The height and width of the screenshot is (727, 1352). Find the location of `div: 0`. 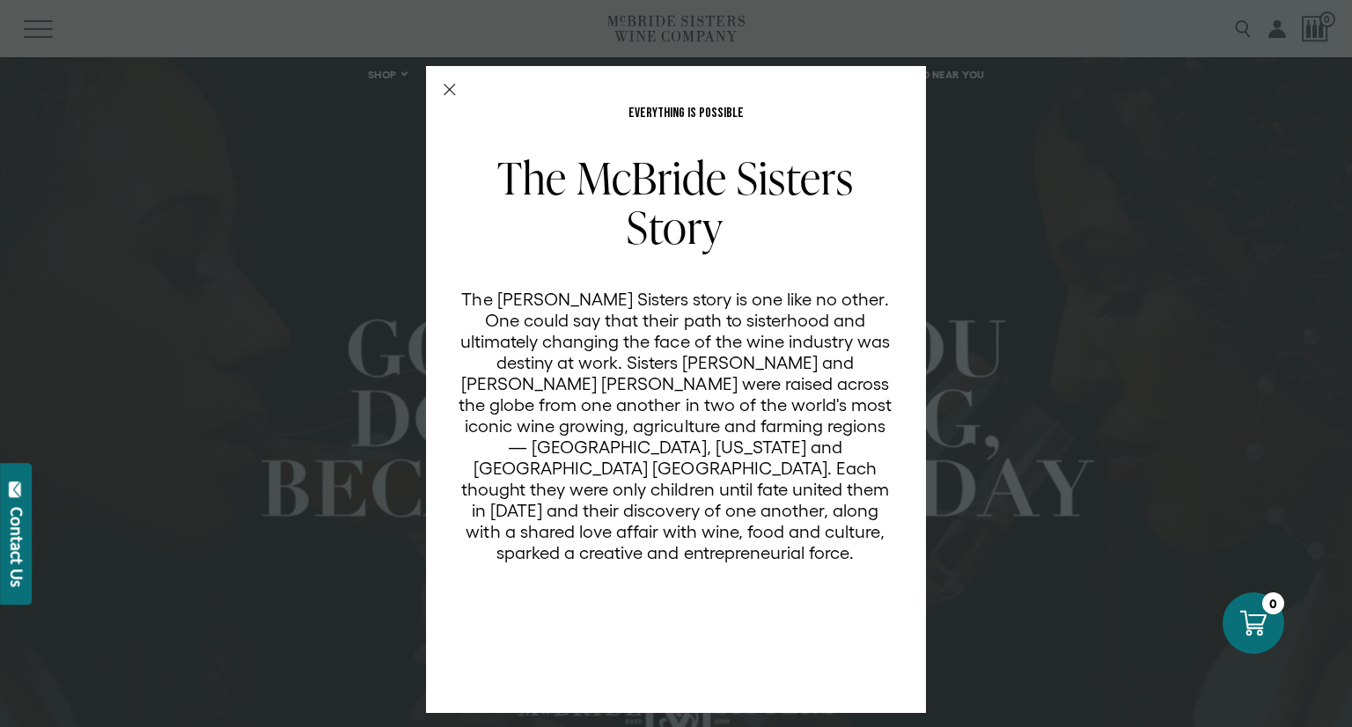

div: 0 is located at coordinates (1273, 603).